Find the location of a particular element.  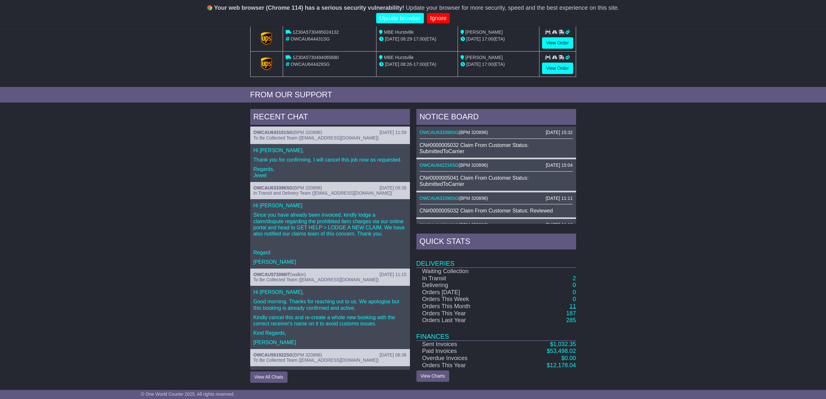

p: Since you have already been invoiced, kindly lodge a claim/dispute regarding the prohibited item ... is located at coordinates (330, 224).